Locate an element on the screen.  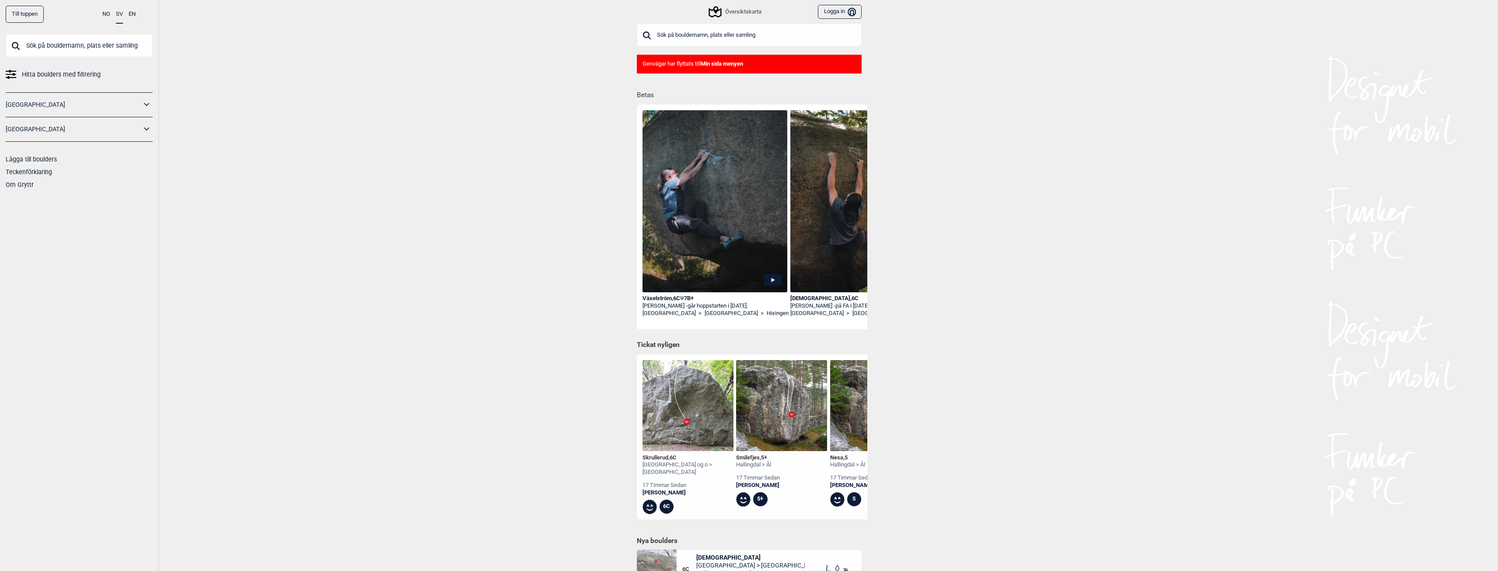
span: Hitta boulders med filtrering is located at coordinates (61, 74).